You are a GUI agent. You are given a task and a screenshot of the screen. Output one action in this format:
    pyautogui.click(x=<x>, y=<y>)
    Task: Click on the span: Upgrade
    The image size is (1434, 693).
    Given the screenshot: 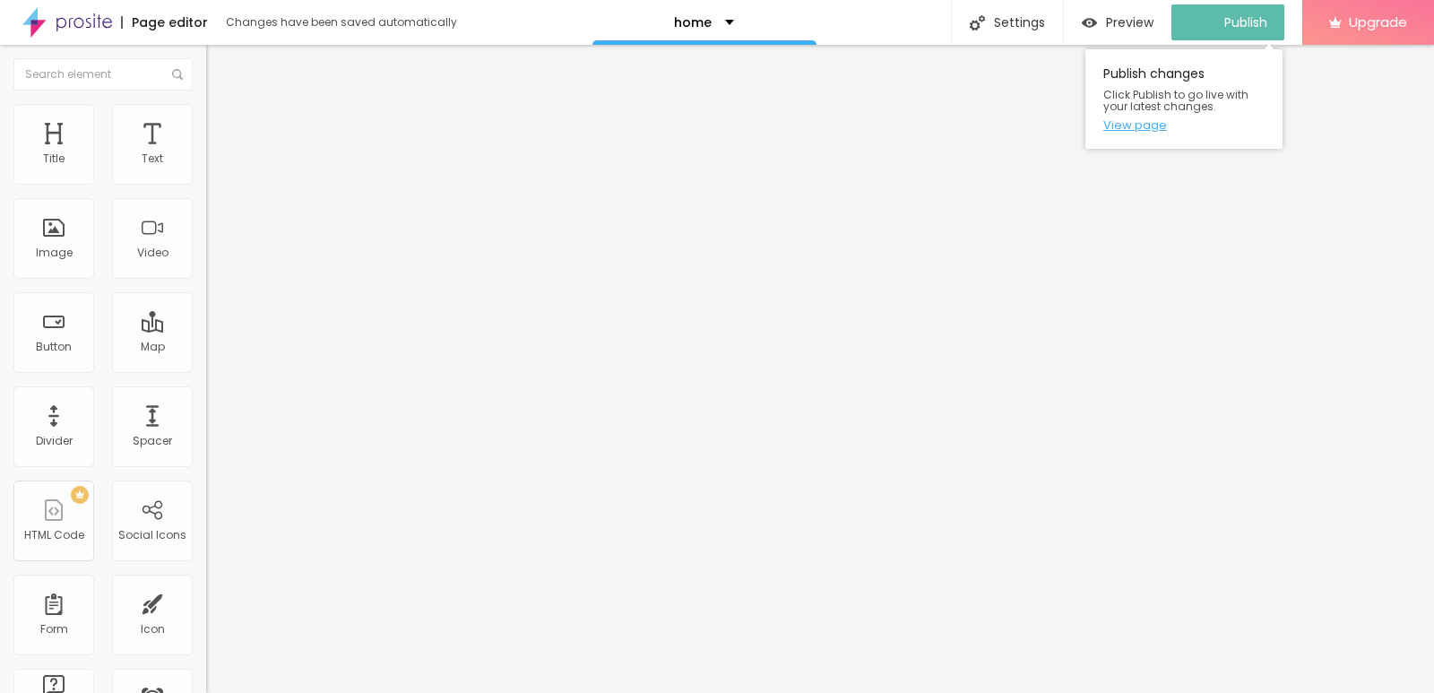 What is the action you would take?
    pyautogui.click(x=1377, y=22)
    